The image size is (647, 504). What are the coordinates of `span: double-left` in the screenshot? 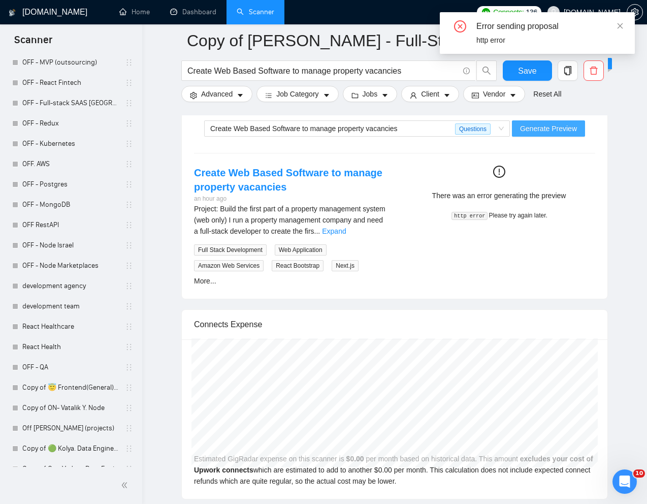 It's located at (126, 485).